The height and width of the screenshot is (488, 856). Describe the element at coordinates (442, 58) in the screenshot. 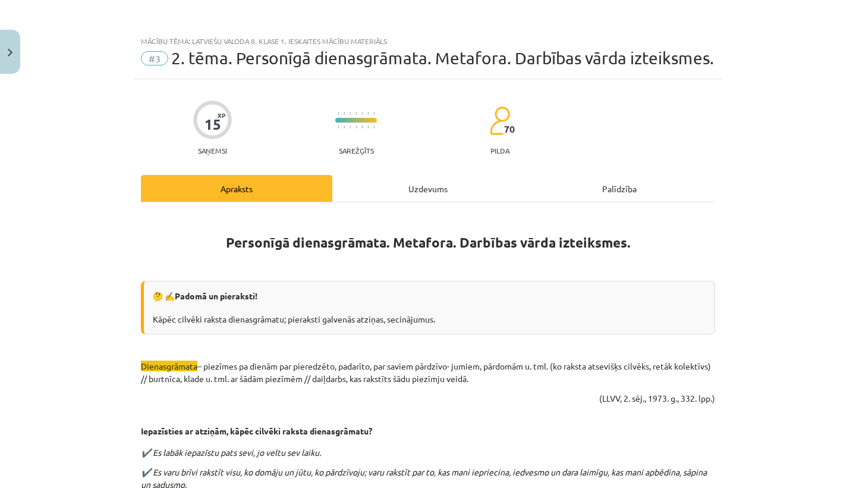

I see `span: 2. tēma. Personīgā dienasgrāmata. Metafora. Darbības vārda izteiksmes.` at that location.